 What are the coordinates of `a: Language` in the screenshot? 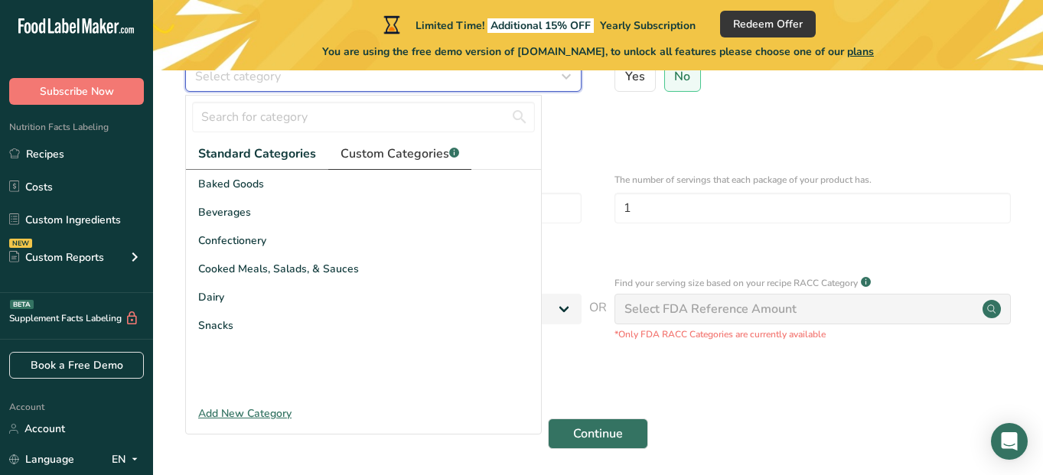 It's located at (41, 459).